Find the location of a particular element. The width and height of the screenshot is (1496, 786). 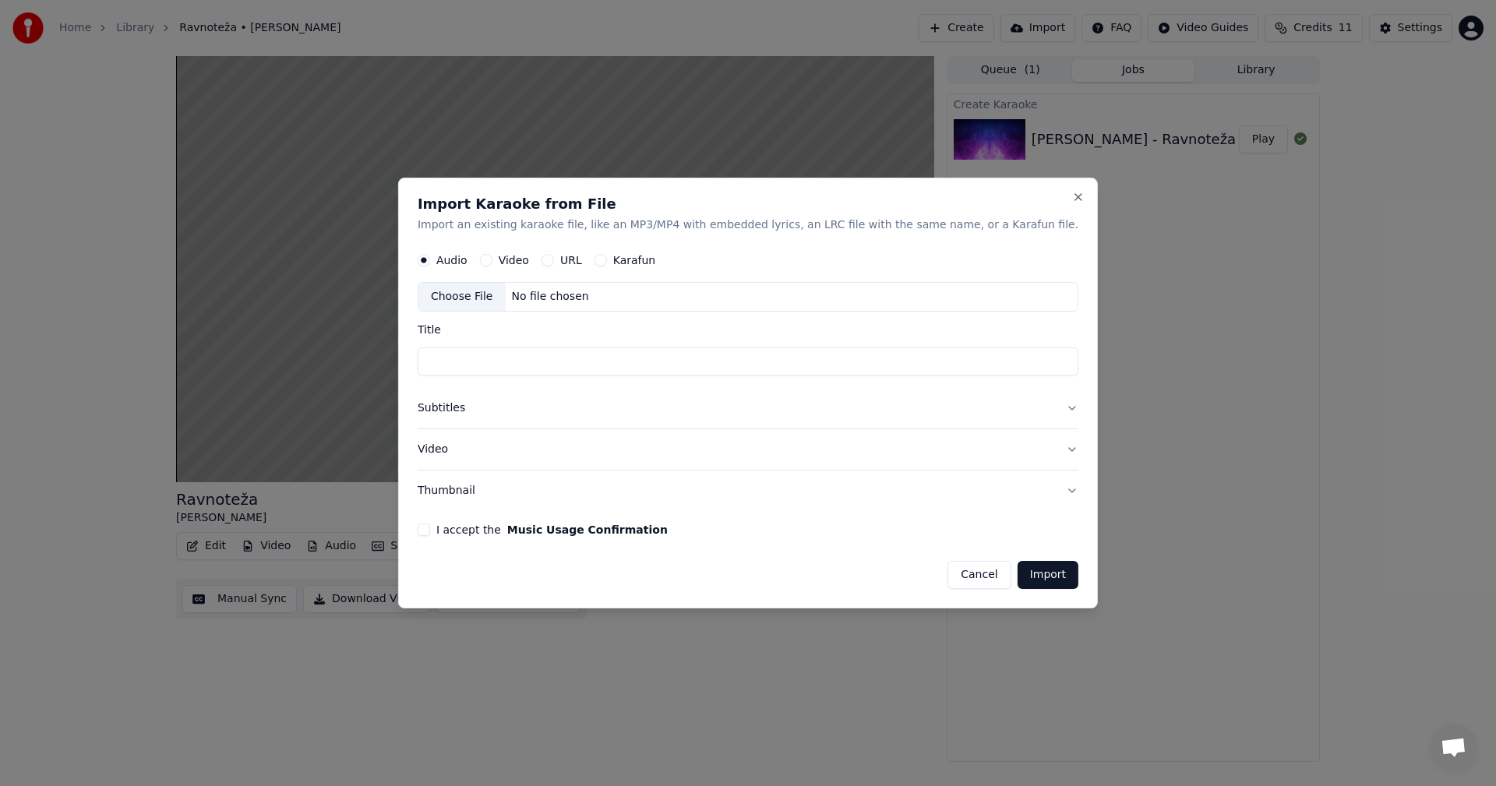

div: Choose File is located at coordinates (462, 298).